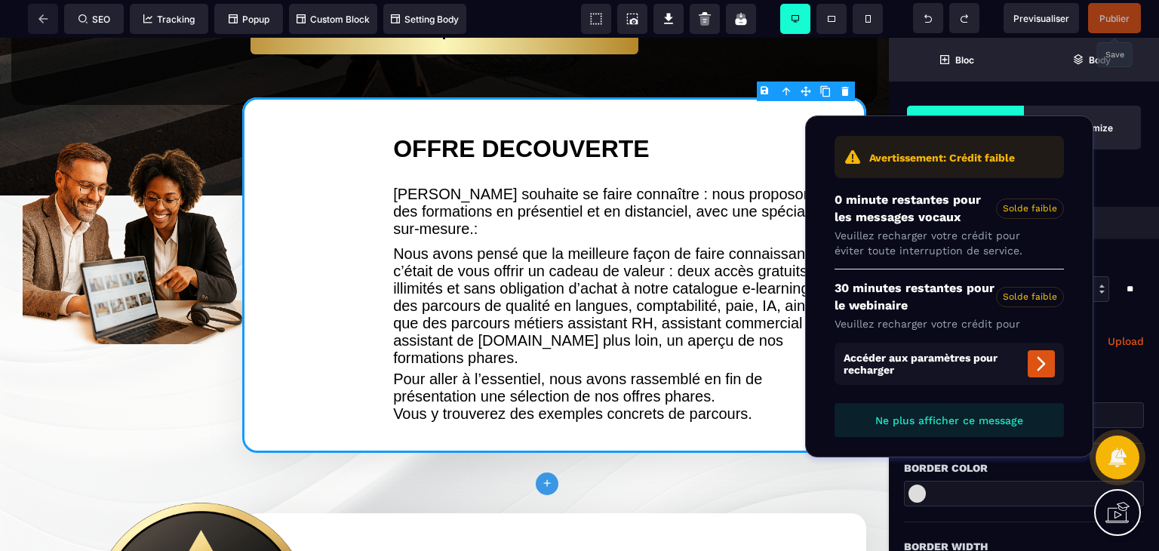 Image resolution: width=1159 pixels, height=551 pixels. Describe the element at coordinates (1024, 468) in the screenshot. I see `div: Border Color` at that location.